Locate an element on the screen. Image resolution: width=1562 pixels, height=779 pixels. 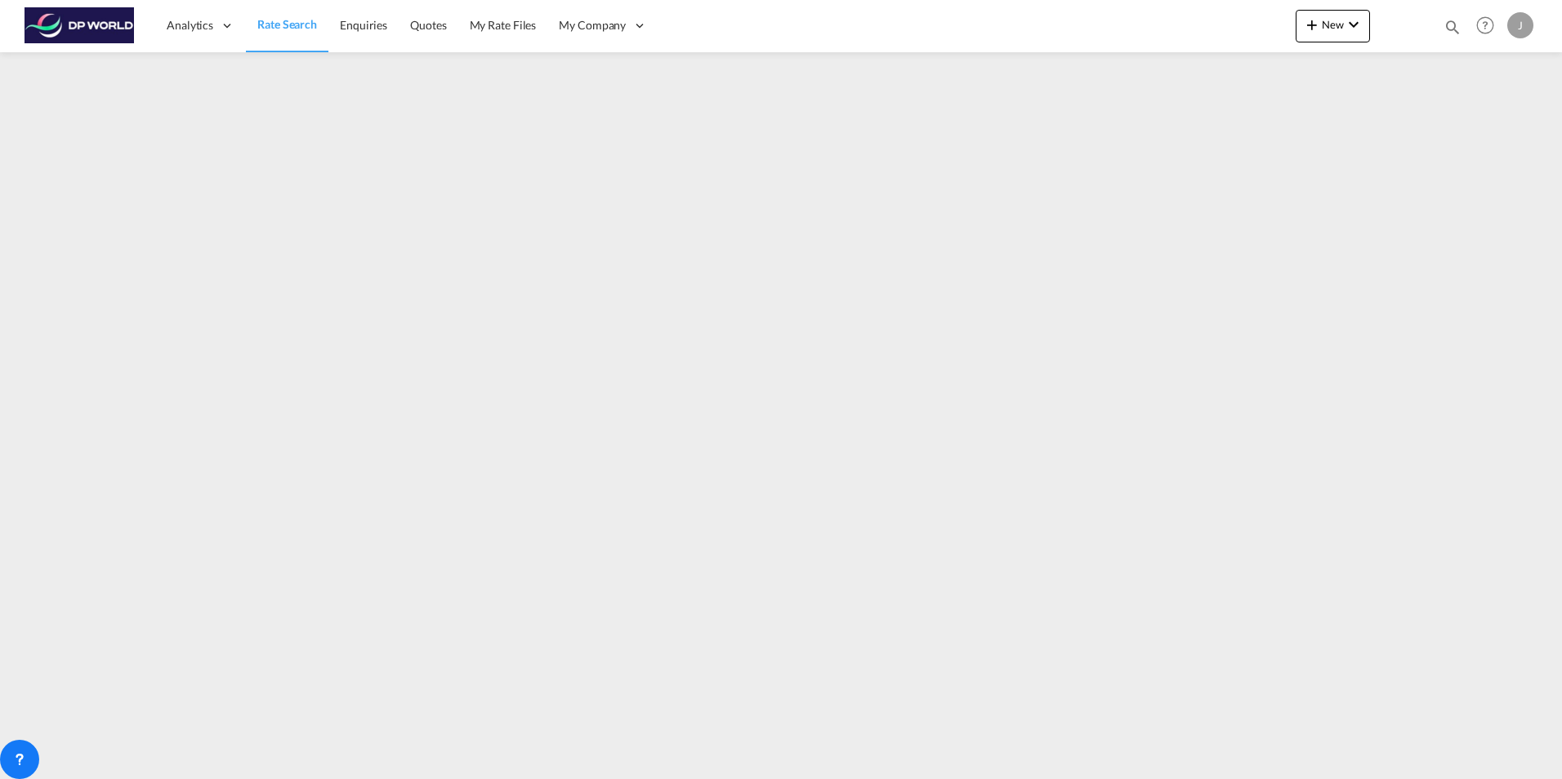
img: c08ca190194411f088ed0f3ba295208c.png is located at coordinates (79, 25).